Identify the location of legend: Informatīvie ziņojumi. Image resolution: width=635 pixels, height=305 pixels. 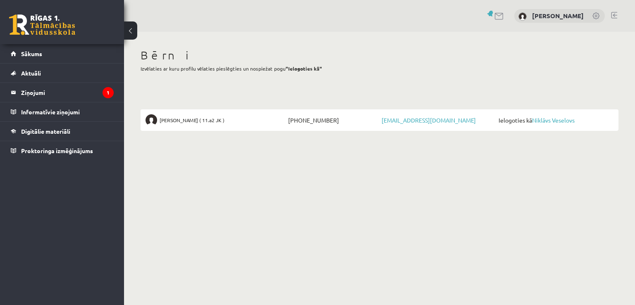
(67, 112).